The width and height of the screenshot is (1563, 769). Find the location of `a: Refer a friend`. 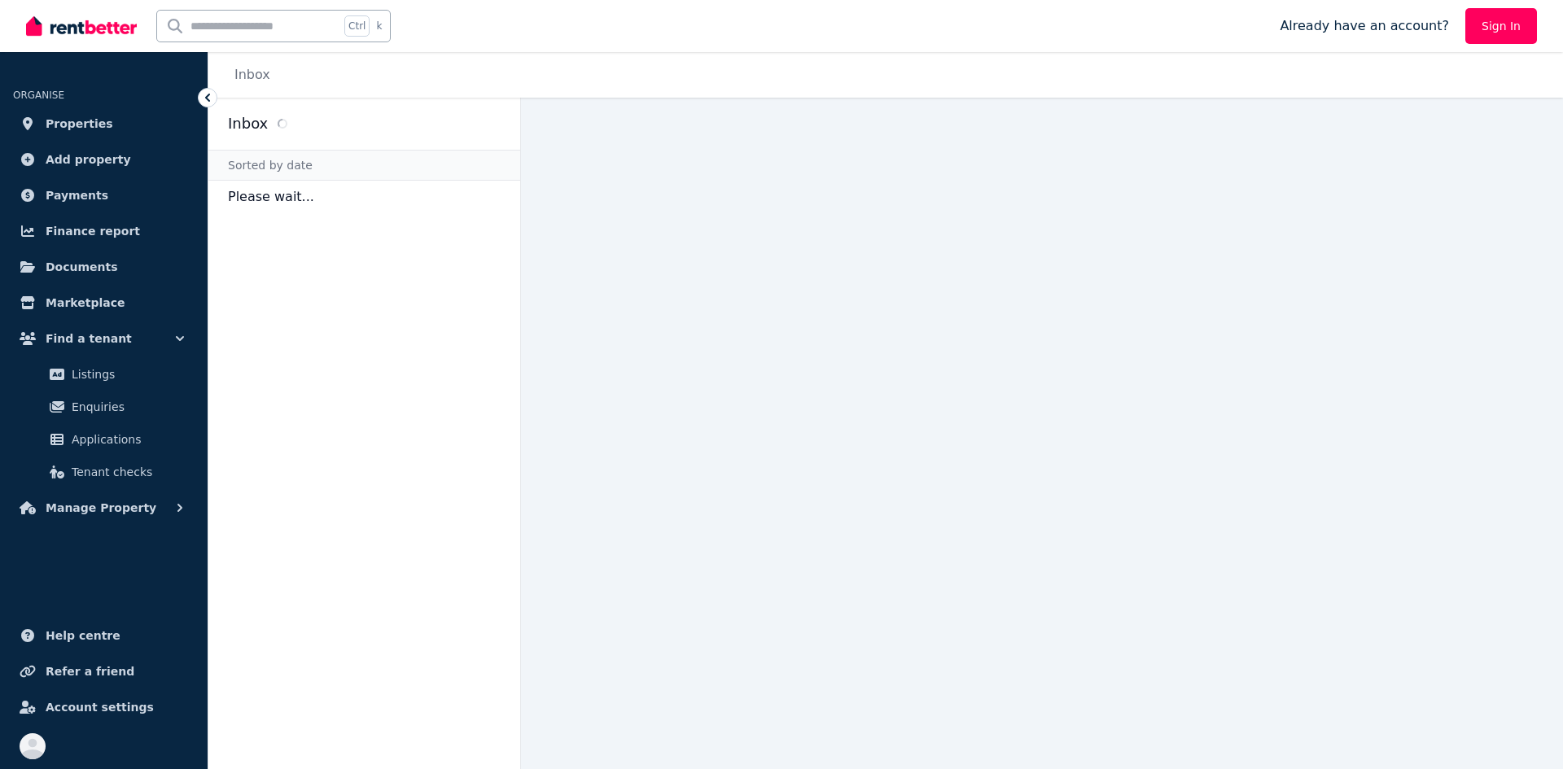

a: Refer a friend is located at coordinates (103, 672).